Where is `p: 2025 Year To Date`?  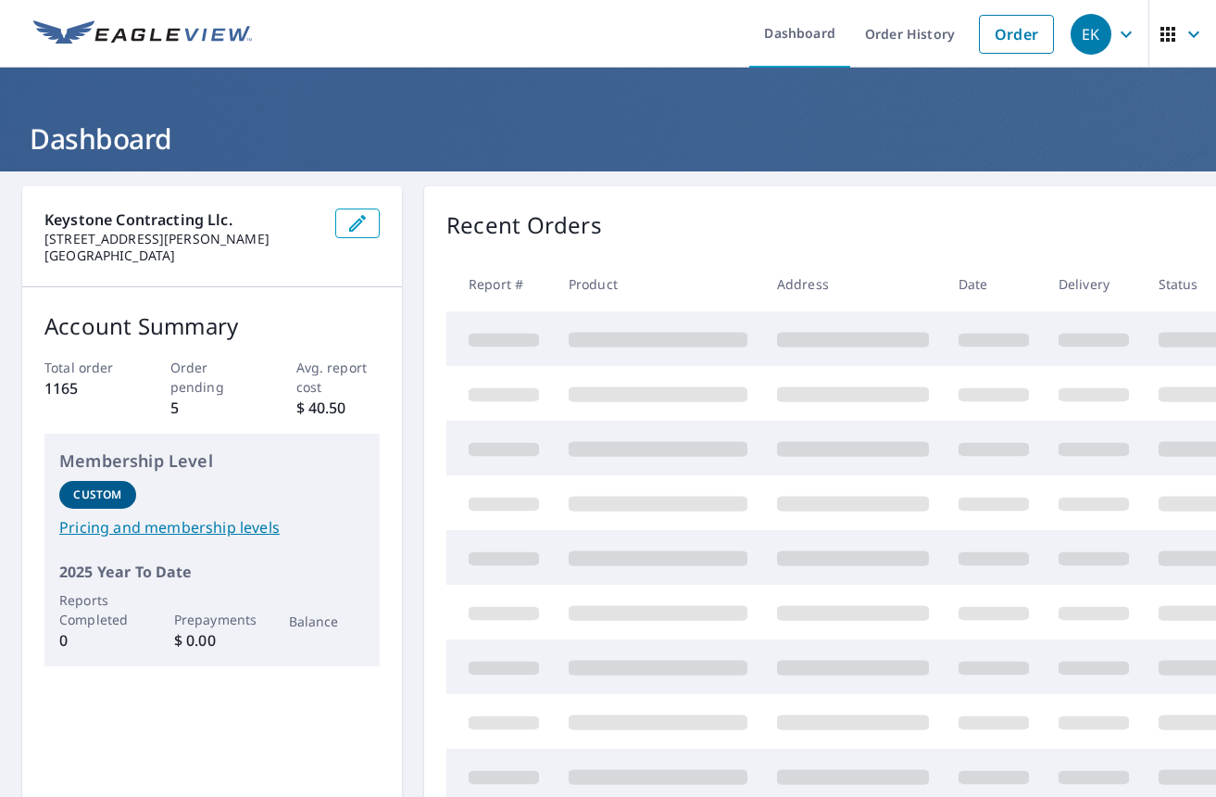 p: 2025 Year To Date is located at coordinates (212, 572).